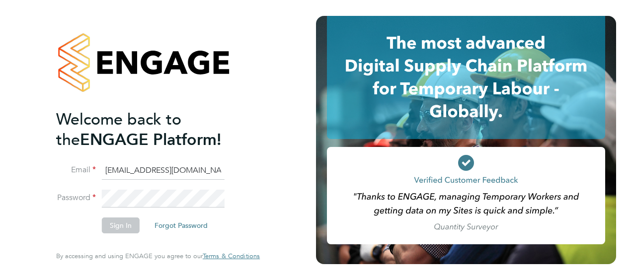  What do you see at coordinates (153, 130) in the screenshot?
I see `h2: ENGAGE Platform!` at bounding box center [153, 130].